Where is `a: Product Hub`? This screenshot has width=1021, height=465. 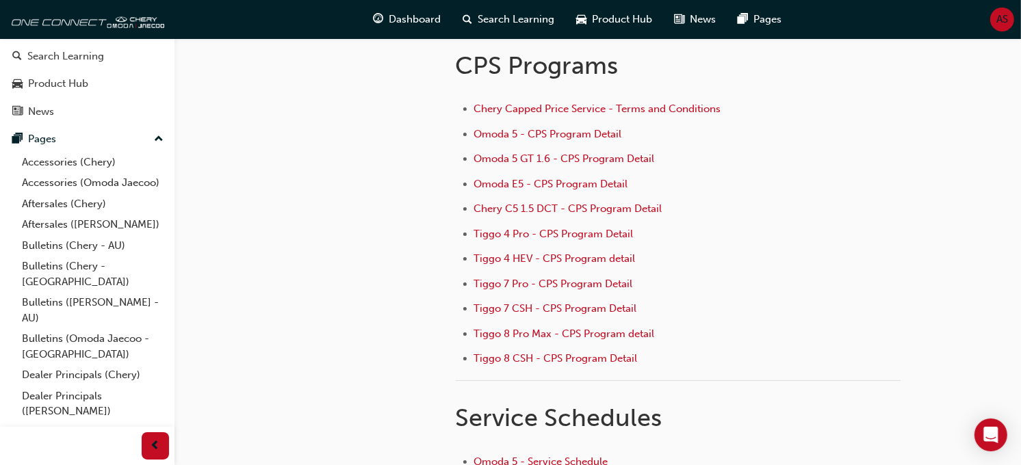 a: Product Hub is located at coordinates (87, 83).